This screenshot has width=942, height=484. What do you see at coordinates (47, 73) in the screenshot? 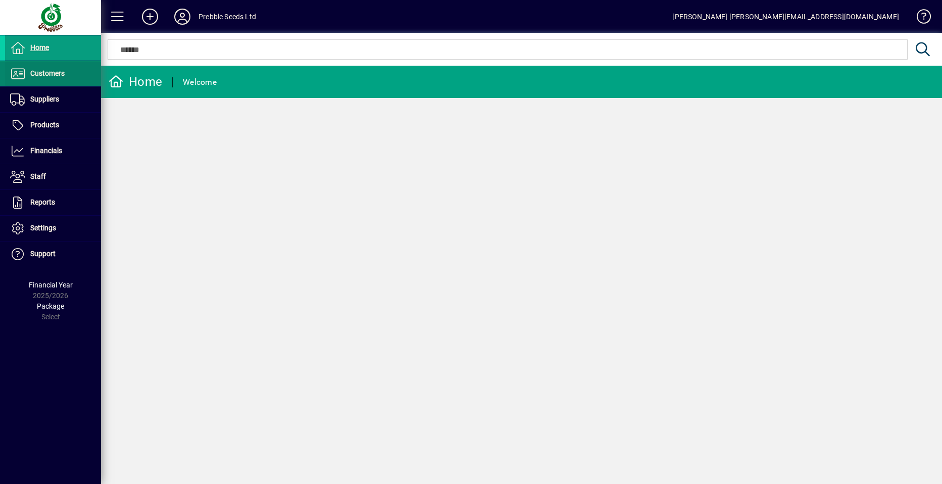
I see `span: Customers` at bounding box center [47, 73].